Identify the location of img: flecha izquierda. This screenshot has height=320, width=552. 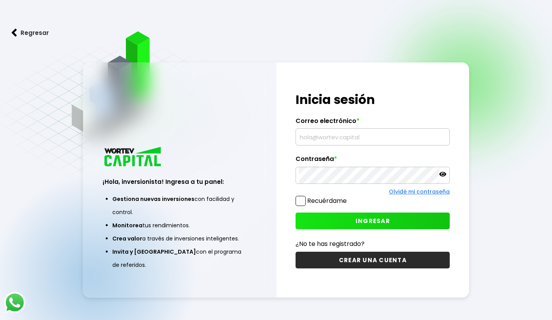
(14, 33).